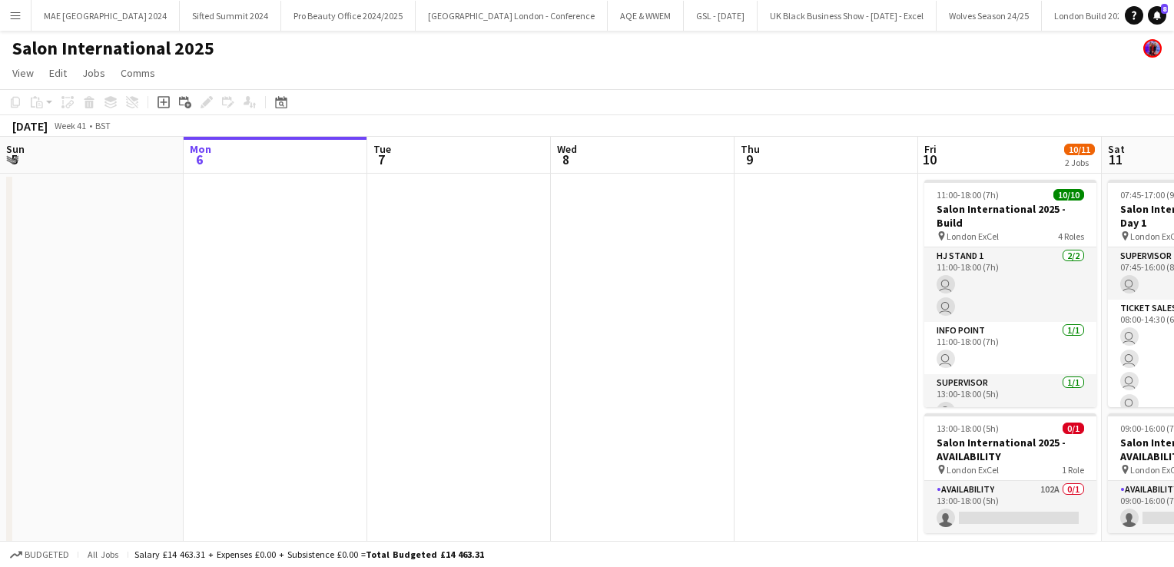 The width and height of the screenshot is (1174, 567). What do you see at coordinates (103, 554) in the screenshot?
I see `span: All jobs` at bounding box center [103, 554].